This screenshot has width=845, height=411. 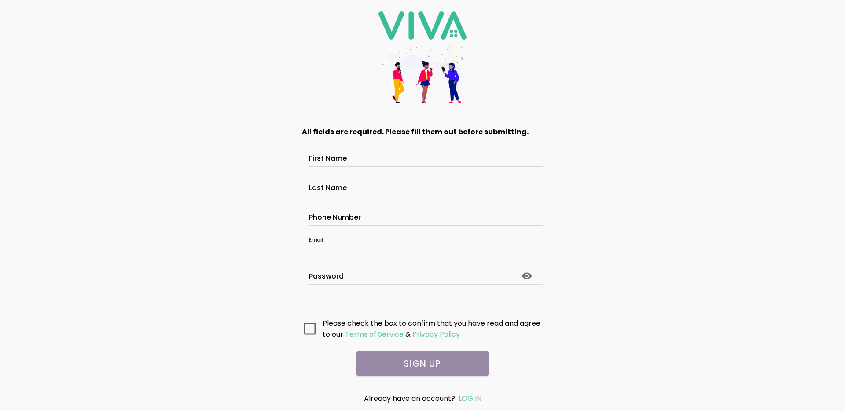 What do you see at coordinates (423, 398) in the screenshot?
I see `div: Already have an account?` at bounding box center [423, 398].